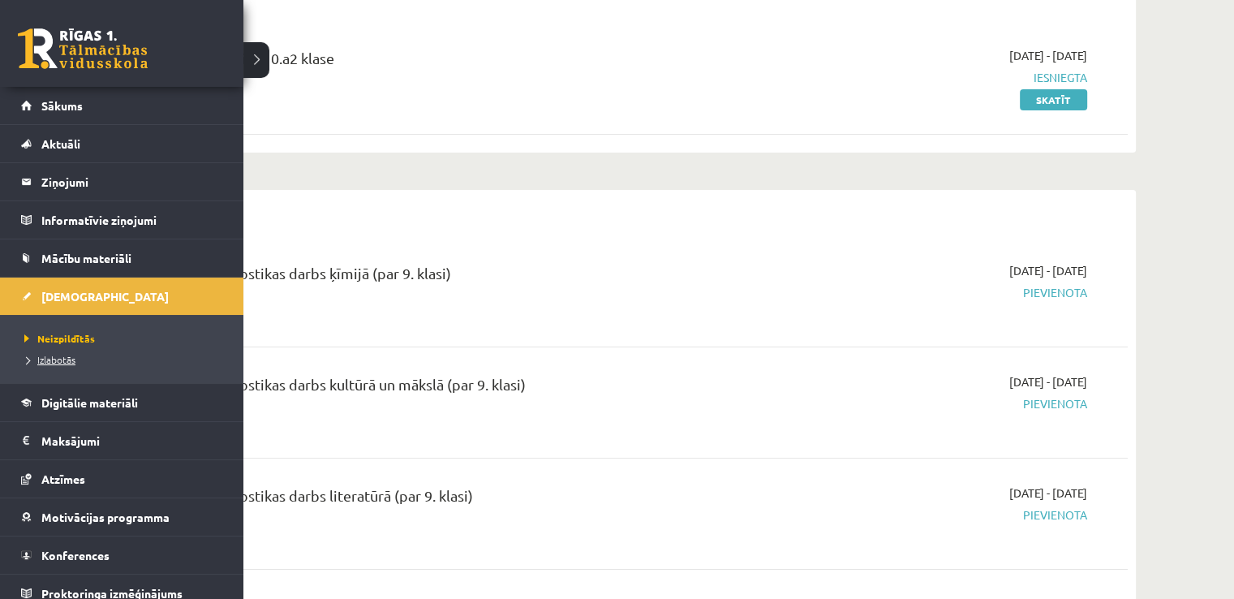  Describe the element at coordinates (62, 105) in the screenshot. I see `span: Sākums` at that location.